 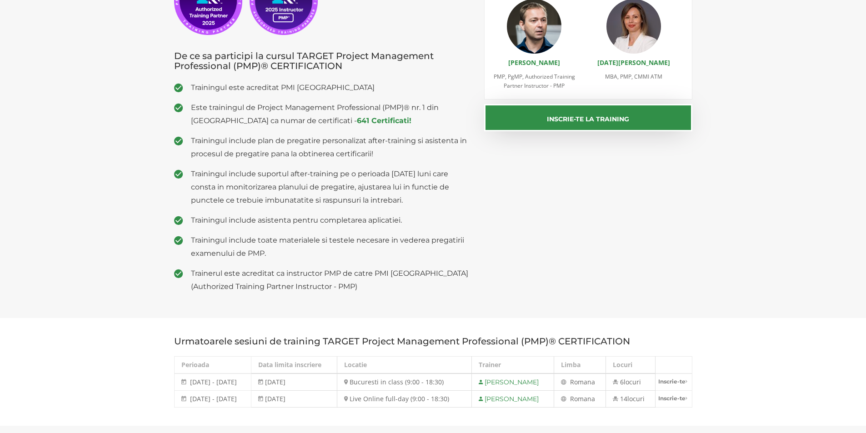 What do you see at coordinates (580, 366) in the screenshot?
I see `th: Limba` at bounding box center [580, 366].